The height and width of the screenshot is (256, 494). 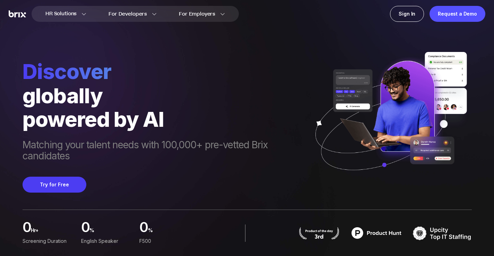 I want to click on button: Try for Free, so click(x=54, y=185).